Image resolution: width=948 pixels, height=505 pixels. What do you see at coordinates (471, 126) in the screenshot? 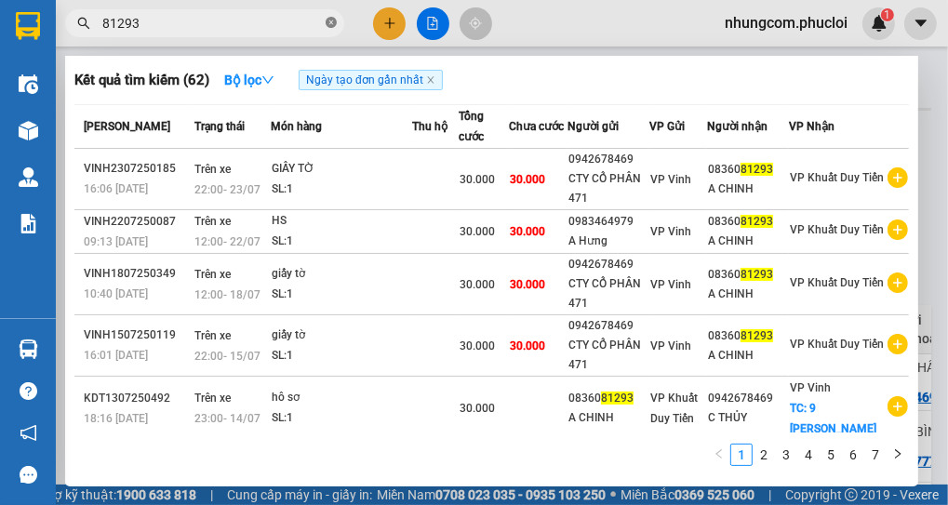
I see `span: Tổng cước` at bounding box center [471, 126].